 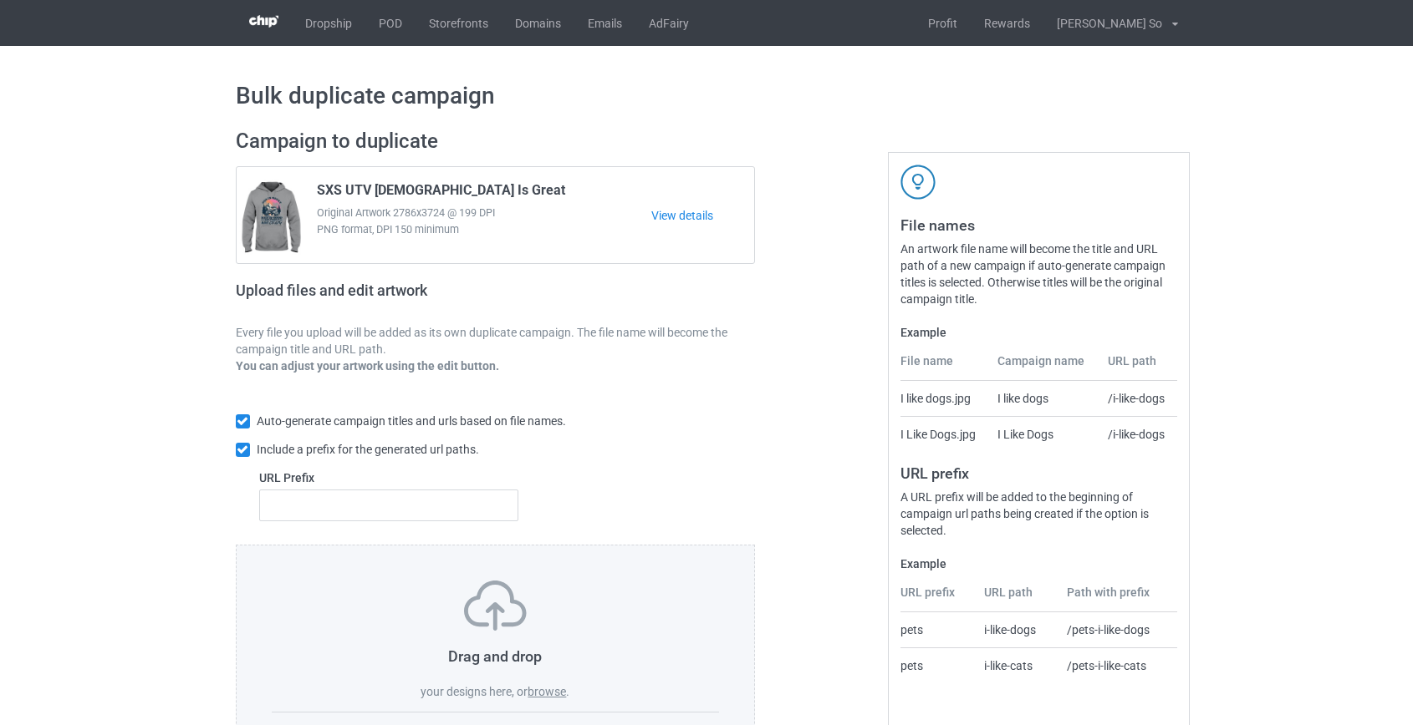 I want to click on img: svg+xml;base64,PD94bWwgdmVyc2lvbj0iMS4wIiBlbmNvZGluZz0iVVRGLTgiPz4KPHN2ZyB3aWR0aD0iNzVweCIgaGVpZ2..., so click(x=495, y=606).